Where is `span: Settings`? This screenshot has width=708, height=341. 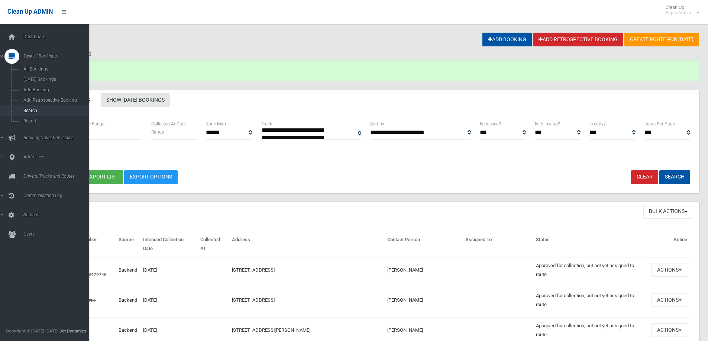 span: Settings is located at coordinates (58, 215).